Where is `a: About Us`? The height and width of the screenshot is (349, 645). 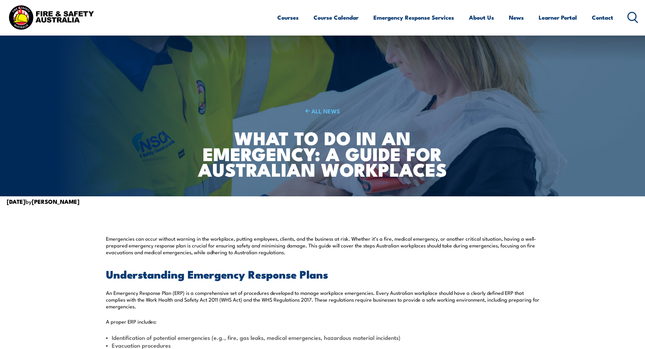 a: About Us is located at coordinates (481, 17).